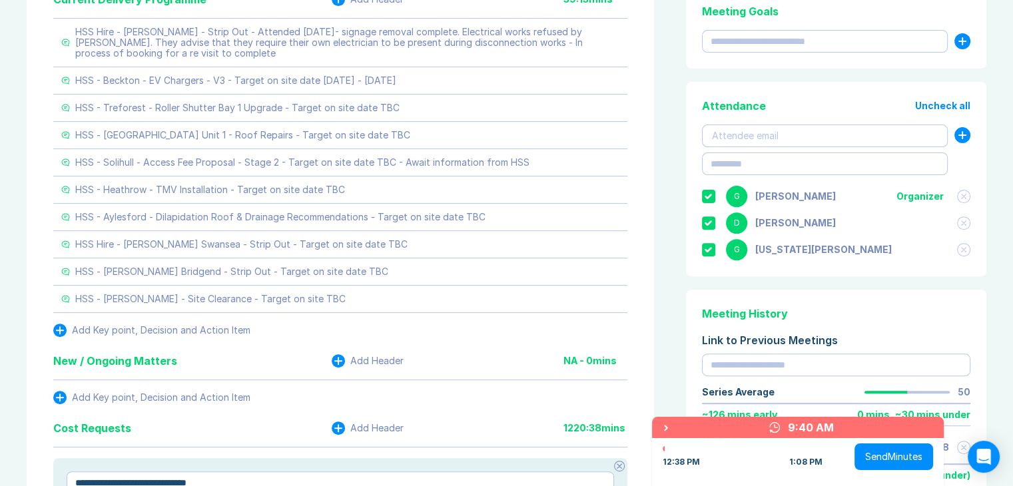 The height and width of the screenshot is (486, 1013). What do you see at coordinates (946, 476) in the screenshot?
I see `div: ( 29 under )` at bounding box center [946, 476].